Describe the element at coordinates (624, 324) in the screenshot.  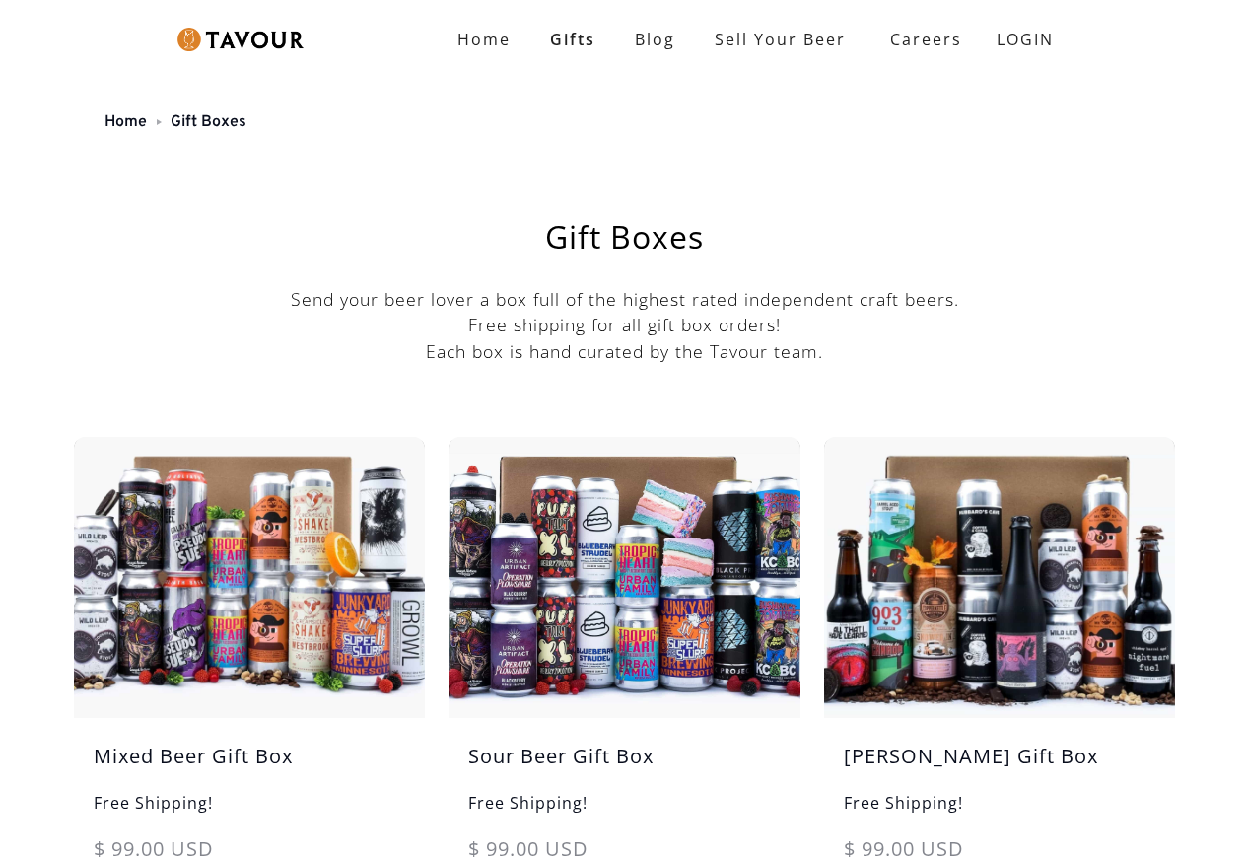
I see `p: Send your beer lover a box full of the highest rated independent craft beers. Free shipping for a...` at that location.